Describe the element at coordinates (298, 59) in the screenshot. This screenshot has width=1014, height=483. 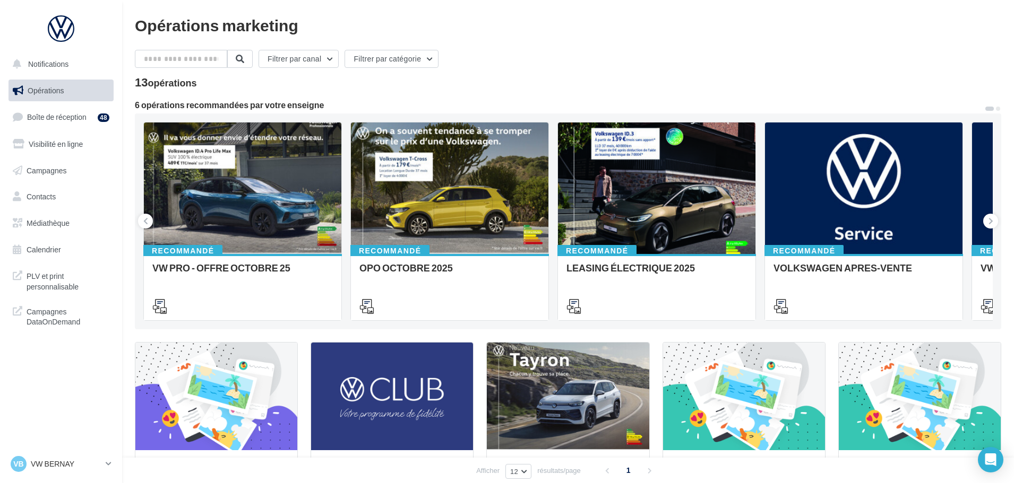
I see `button: Filtrer par canal` at that location.